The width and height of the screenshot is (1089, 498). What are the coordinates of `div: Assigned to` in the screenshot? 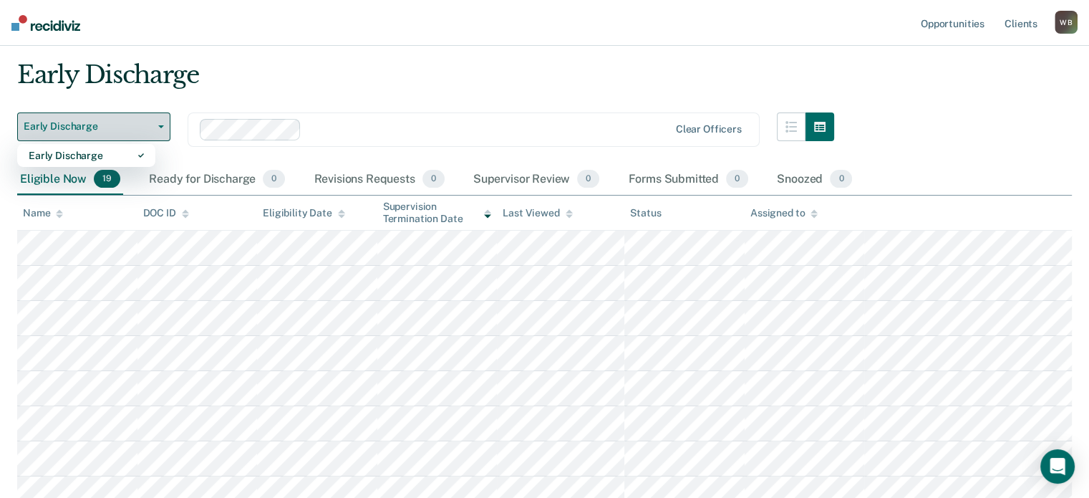 It's located at (784, 213).